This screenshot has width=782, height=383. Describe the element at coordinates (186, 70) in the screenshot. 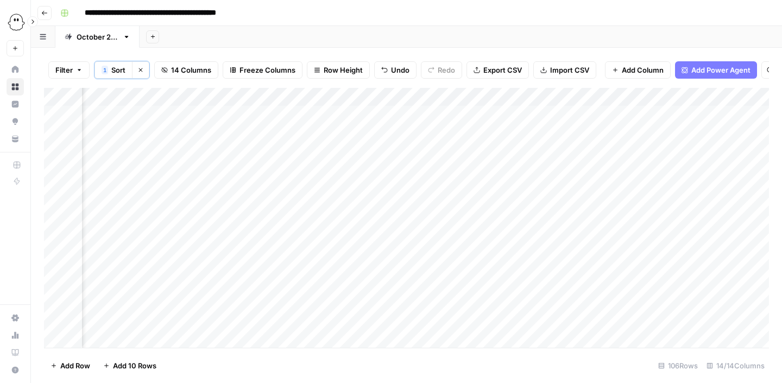

I see `button: 14 Columns` at that location.